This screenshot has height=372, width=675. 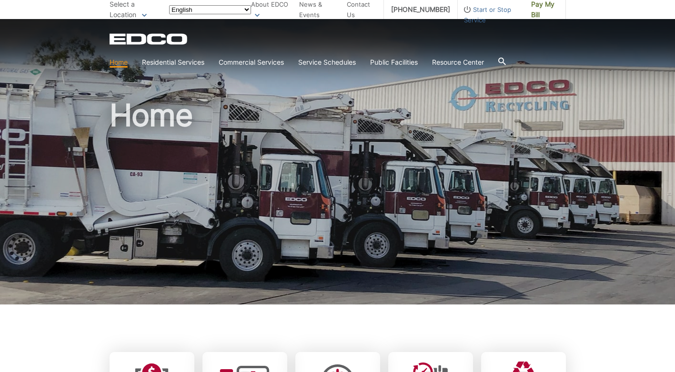 What do you see at coordinates (119, 62) in the screenshot?
I see `a: Home` at bounding box center [119, 62].